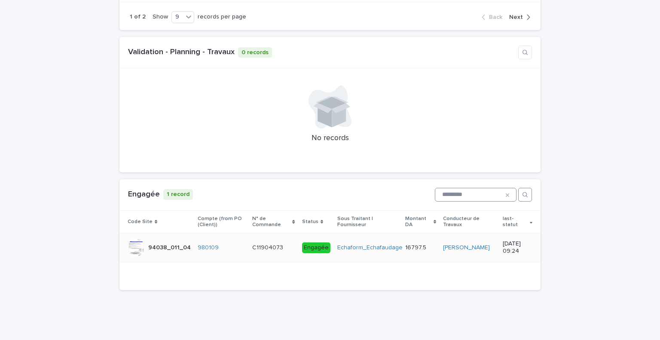 The image size is (660, 340). Describe the element at coordinates (418, 222) in the screenshot. I see `p: Montant DA` at that location.